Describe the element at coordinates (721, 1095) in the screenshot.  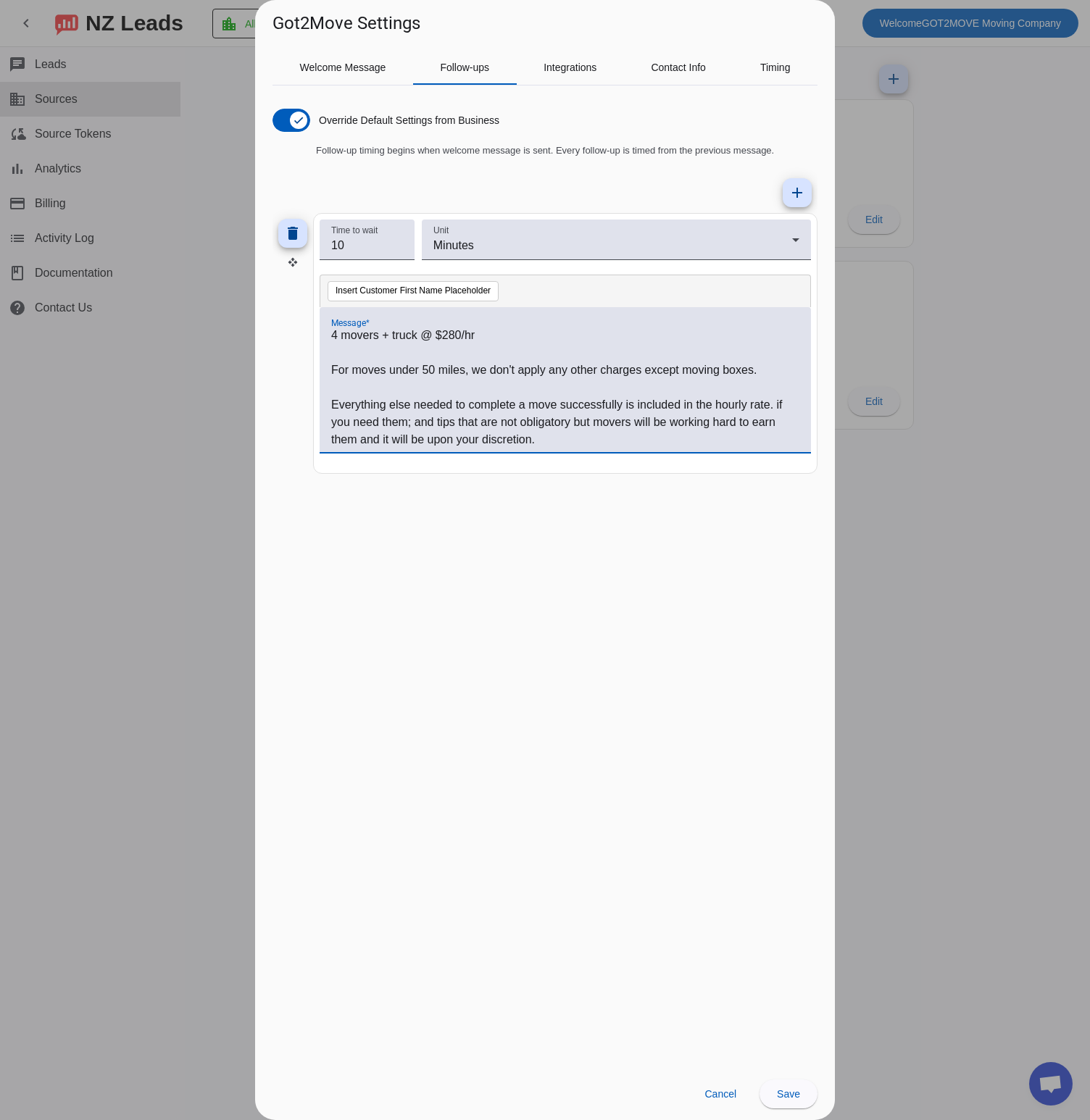
I see `span: Cancel` at that location.